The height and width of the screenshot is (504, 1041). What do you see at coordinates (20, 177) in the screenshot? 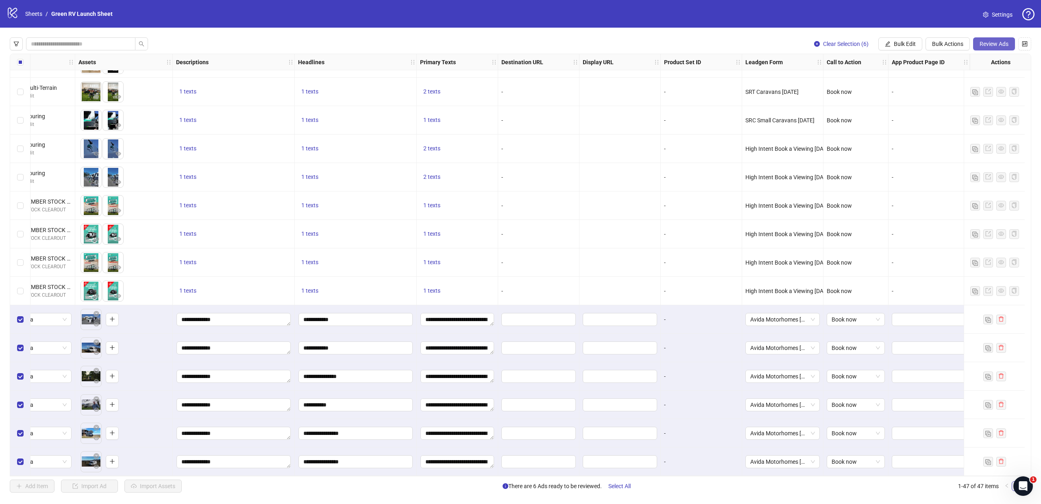
I see `div: Select row 37` at bounding box center [20, 177].